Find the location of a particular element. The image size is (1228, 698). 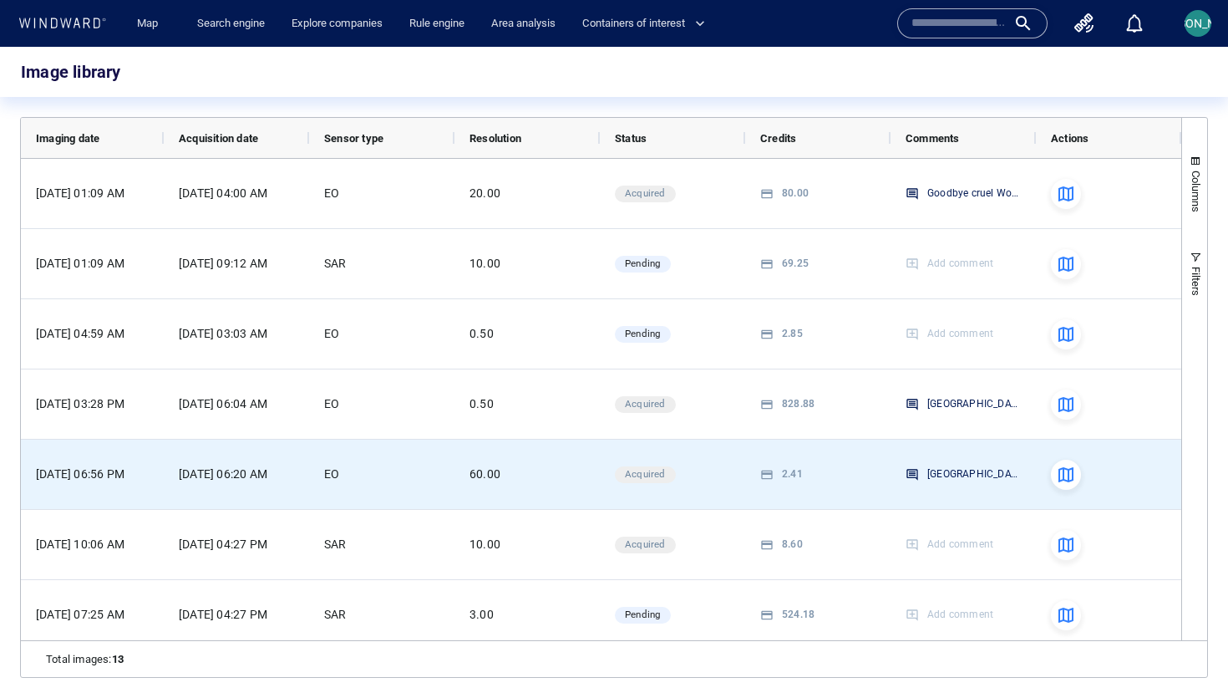

button: Containers of interest is located at coordinates (647, 23).